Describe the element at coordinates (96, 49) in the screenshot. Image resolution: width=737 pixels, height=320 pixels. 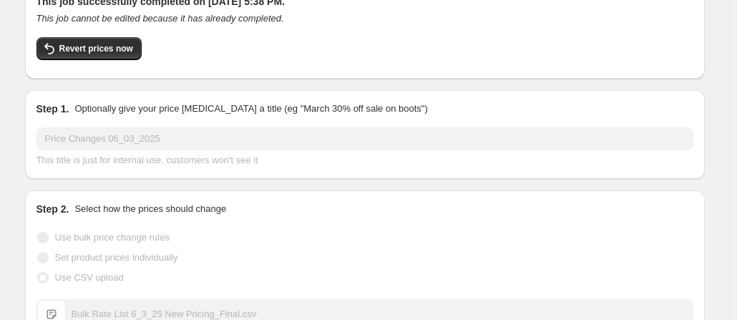
I see `span: Revert prices now` at that location.